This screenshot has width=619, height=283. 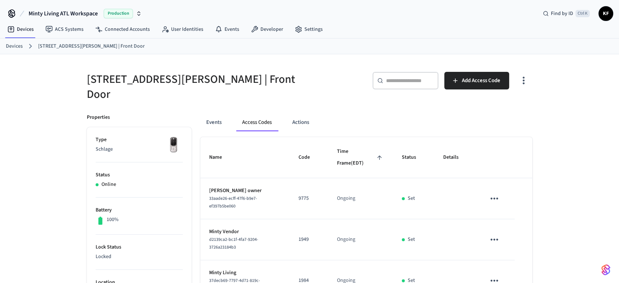 What do you see at coordinates (562, 14) in the screenshot?
I see `span: Find by ID` at bounding box center [562, 14].